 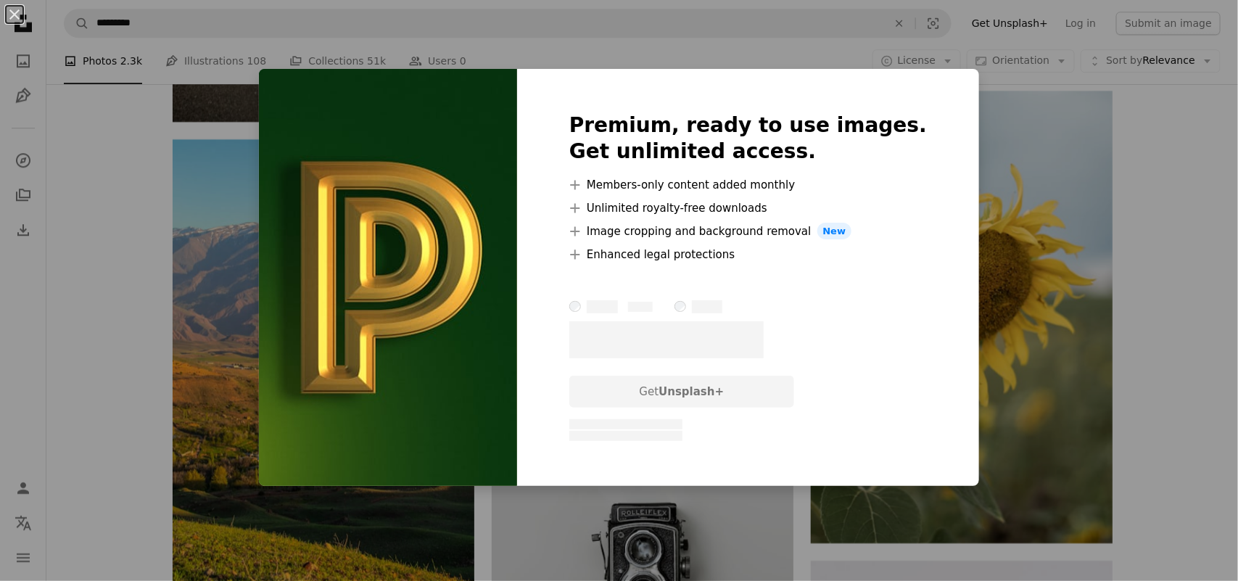 I want to click on h2: Premium, ready to use images. Get unlimited access., so click(x=748, y=139).